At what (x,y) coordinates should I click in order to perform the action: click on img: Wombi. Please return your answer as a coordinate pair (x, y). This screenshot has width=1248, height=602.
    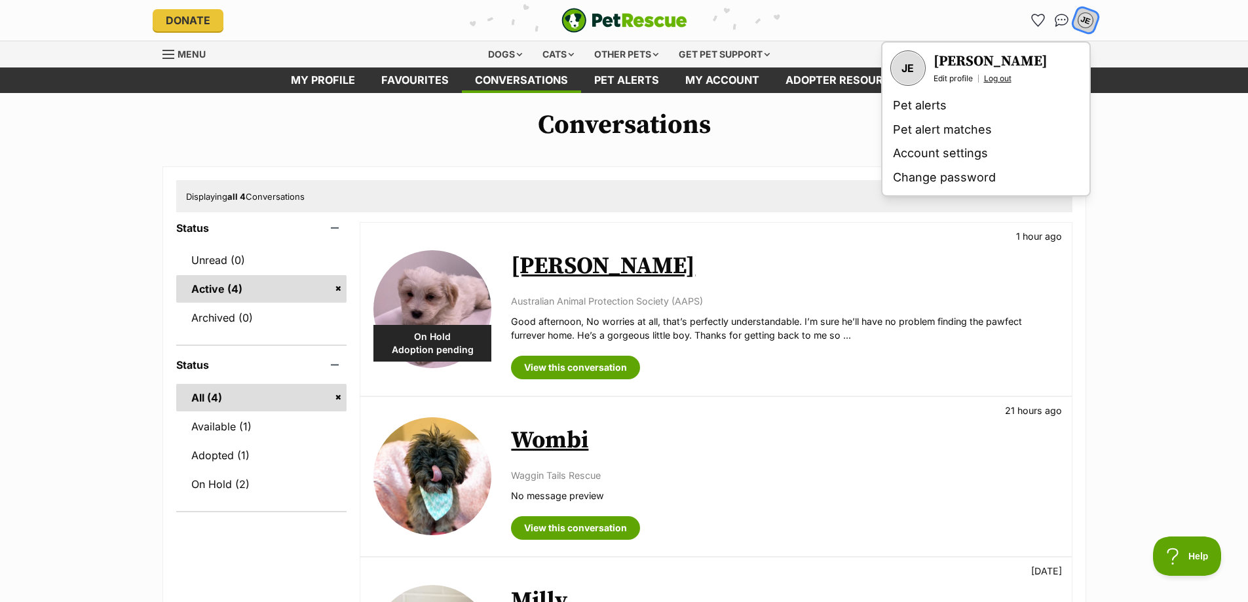
    Looking at the image, I should click on (433, 476).